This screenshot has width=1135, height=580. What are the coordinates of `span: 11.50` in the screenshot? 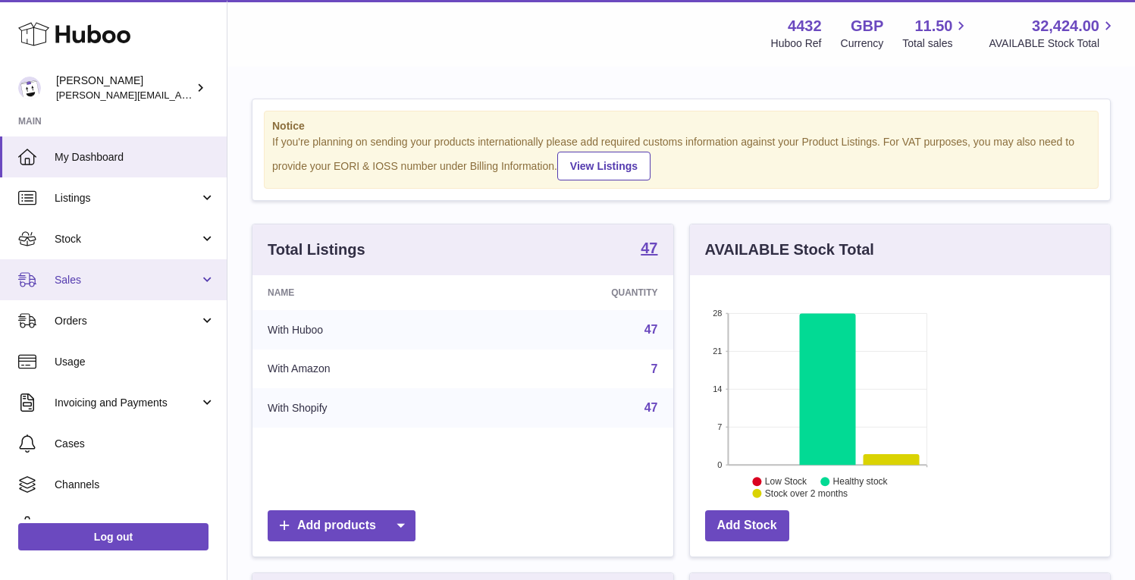 It's located at (934, 26).